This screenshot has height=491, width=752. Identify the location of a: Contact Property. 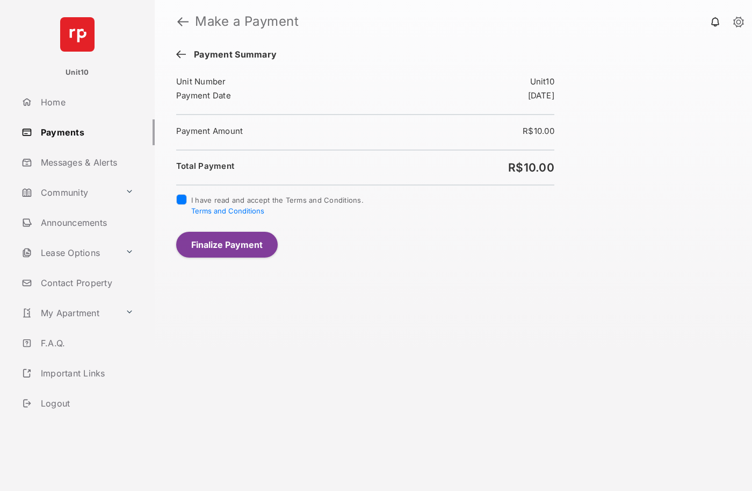
(86, 283).